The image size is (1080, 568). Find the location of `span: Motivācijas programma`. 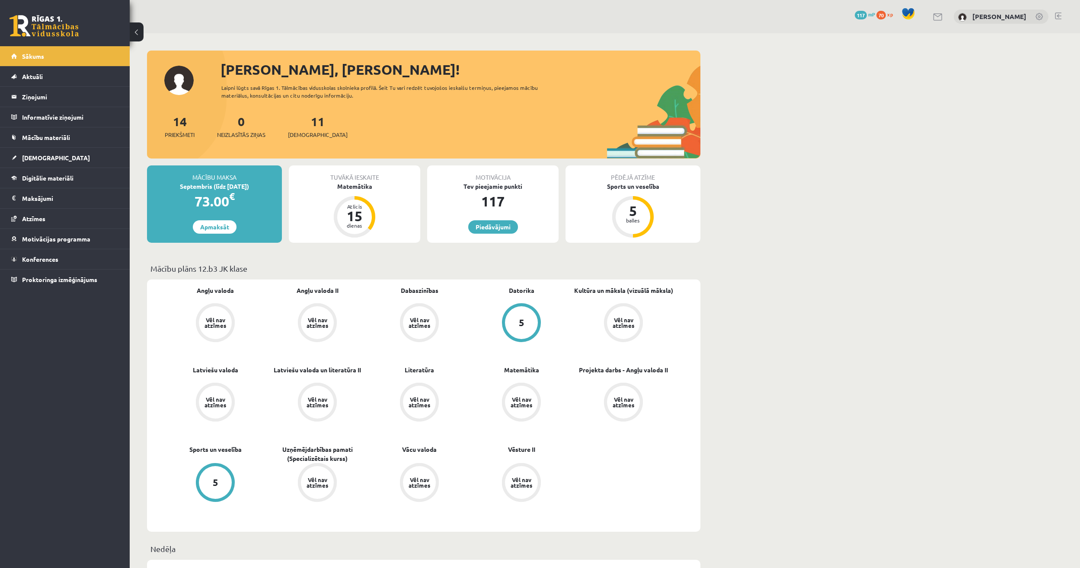

span: Motivācijas programma is located at coordinates (56, 239).